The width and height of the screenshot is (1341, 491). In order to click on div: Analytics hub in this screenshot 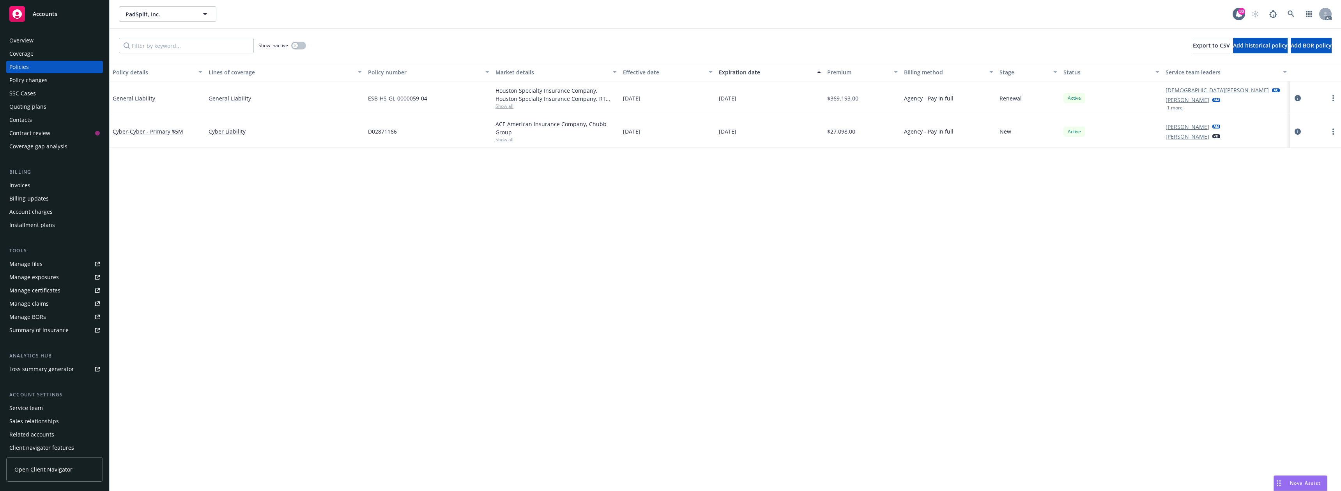, I will do `click(55, 356)`.